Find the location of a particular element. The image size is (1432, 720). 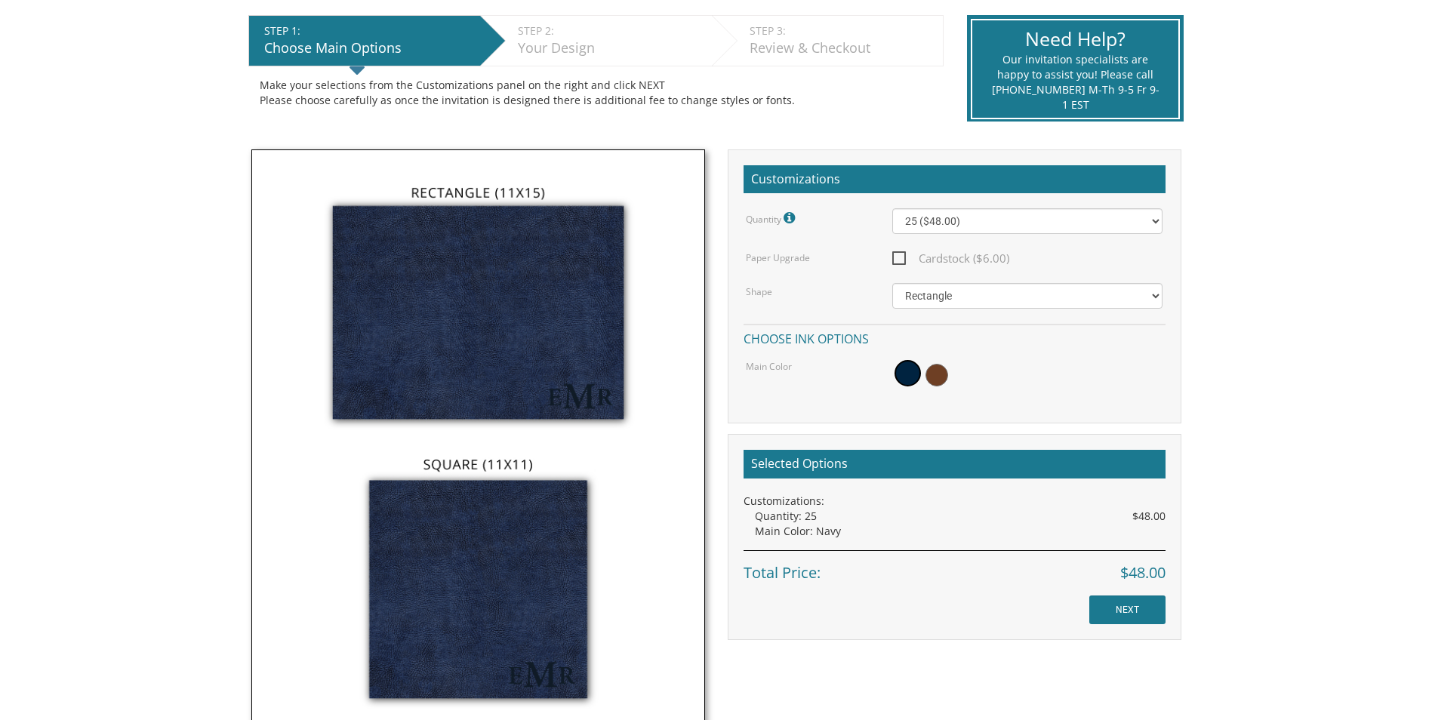

h2: Selected Options is located at coordinates (954, 464).